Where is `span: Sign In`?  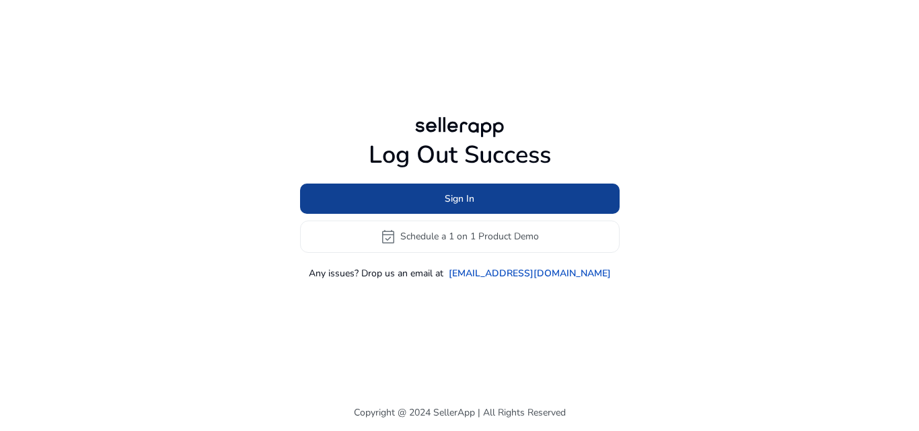 span: Sign In is located at coordinates (460, 199).